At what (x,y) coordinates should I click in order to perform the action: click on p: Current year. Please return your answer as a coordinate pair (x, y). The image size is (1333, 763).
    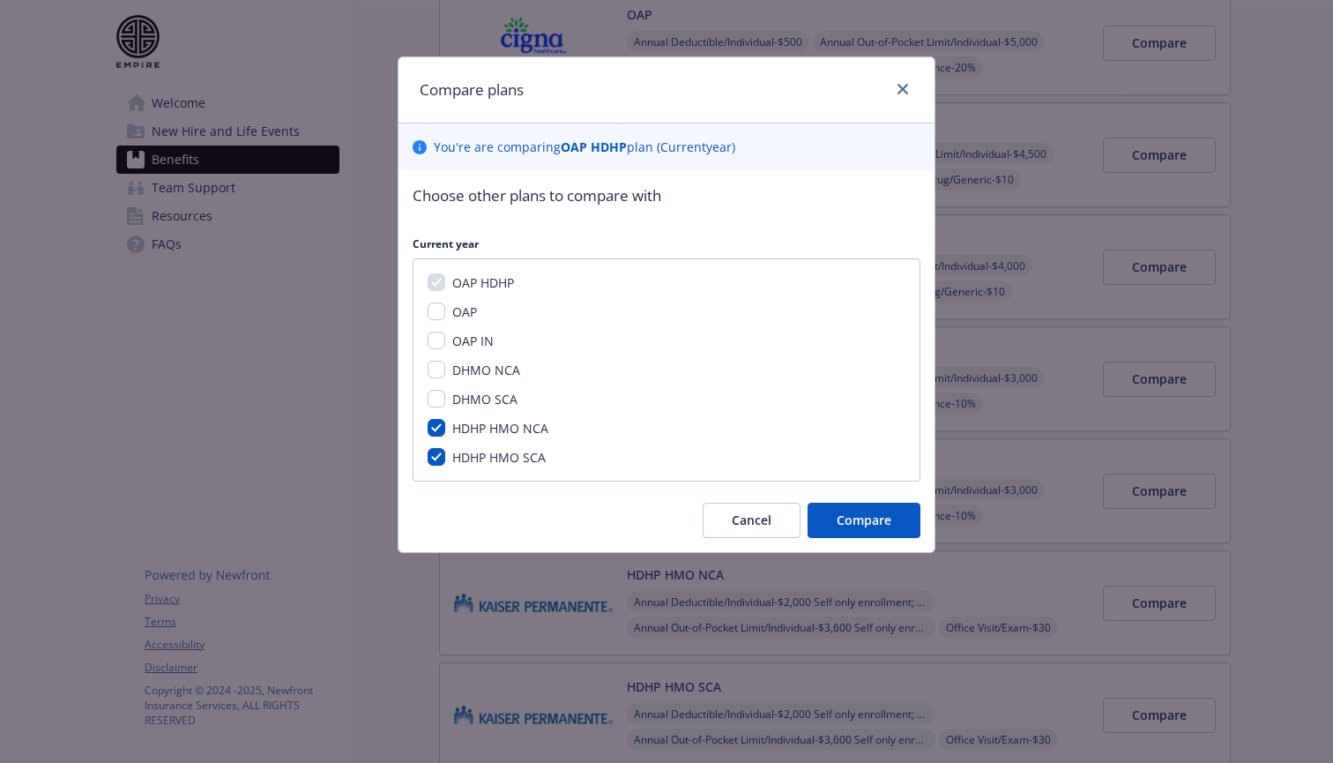
    Looking at the image, I should click on (667, 243).